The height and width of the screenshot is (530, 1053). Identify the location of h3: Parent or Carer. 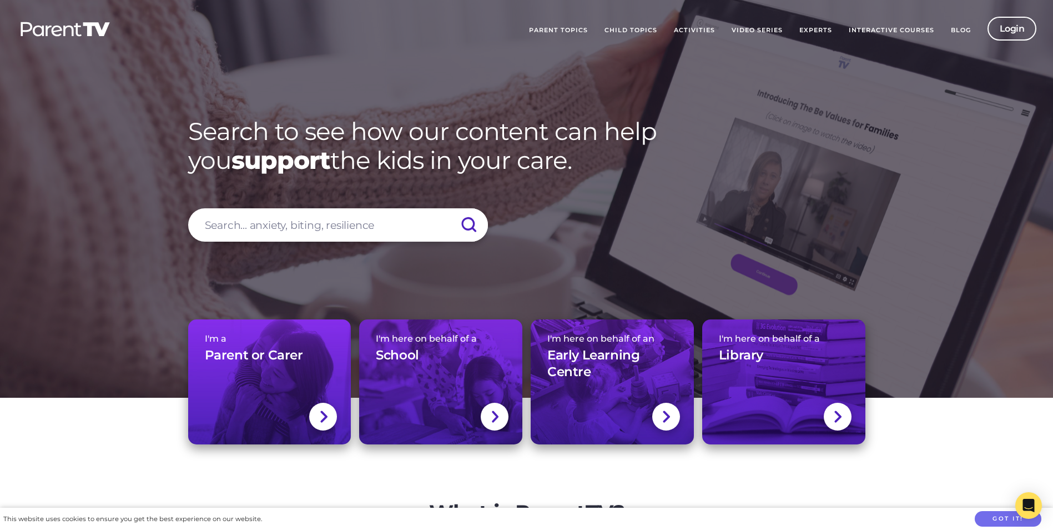
(254, 355).